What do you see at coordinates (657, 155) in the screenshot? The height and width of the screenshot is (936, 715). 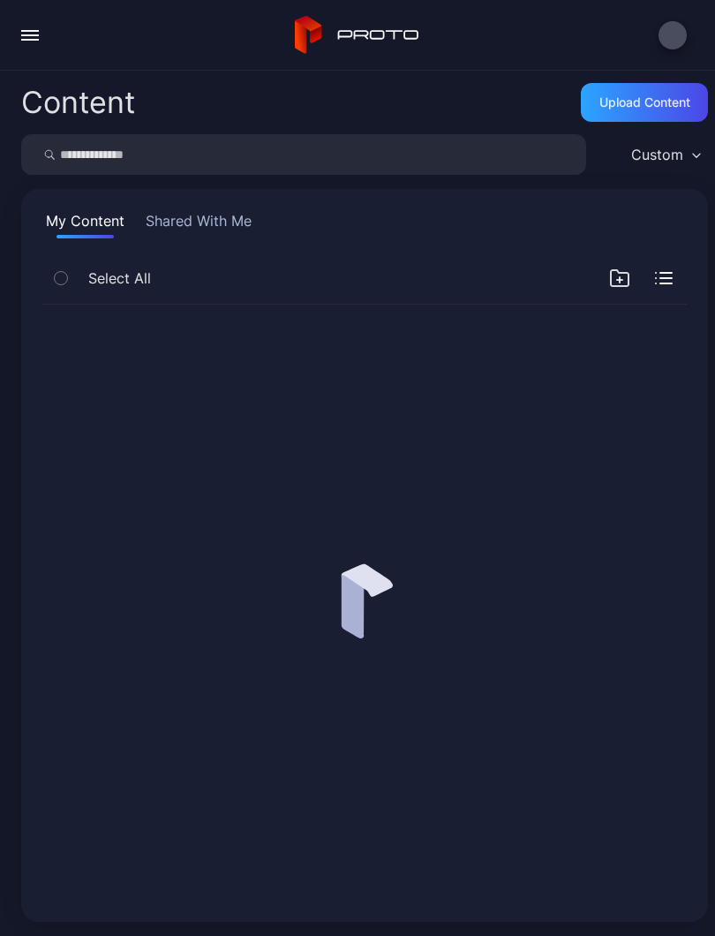 I see `div: Custom` at bounding box center [657, 155].